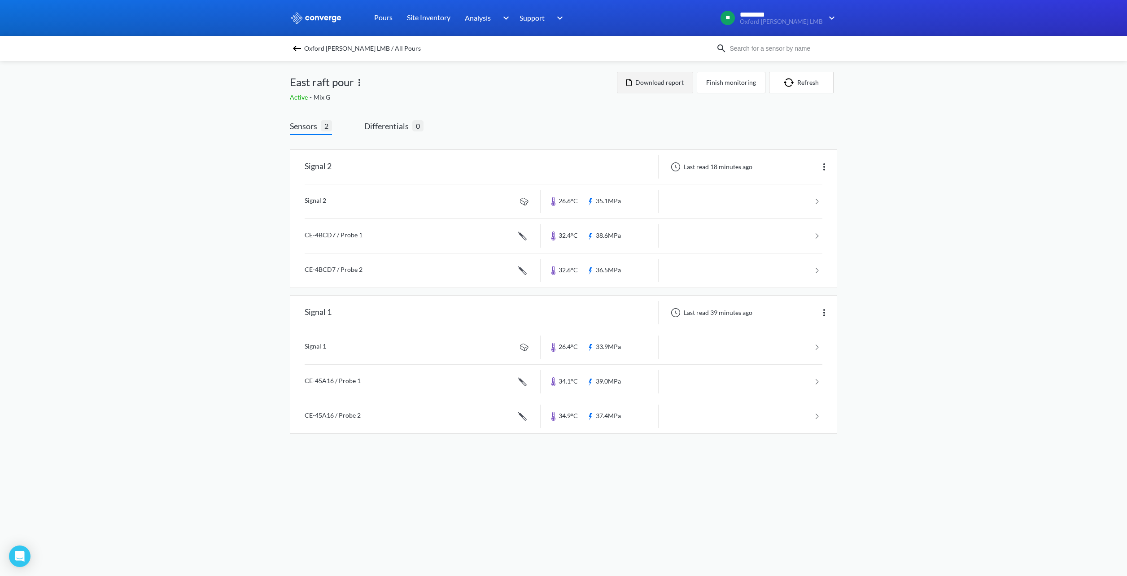  What do you see at coordinates (322, 82) in the screenshot?
I see `span: East raft pour` at bounding box center [322, 82].